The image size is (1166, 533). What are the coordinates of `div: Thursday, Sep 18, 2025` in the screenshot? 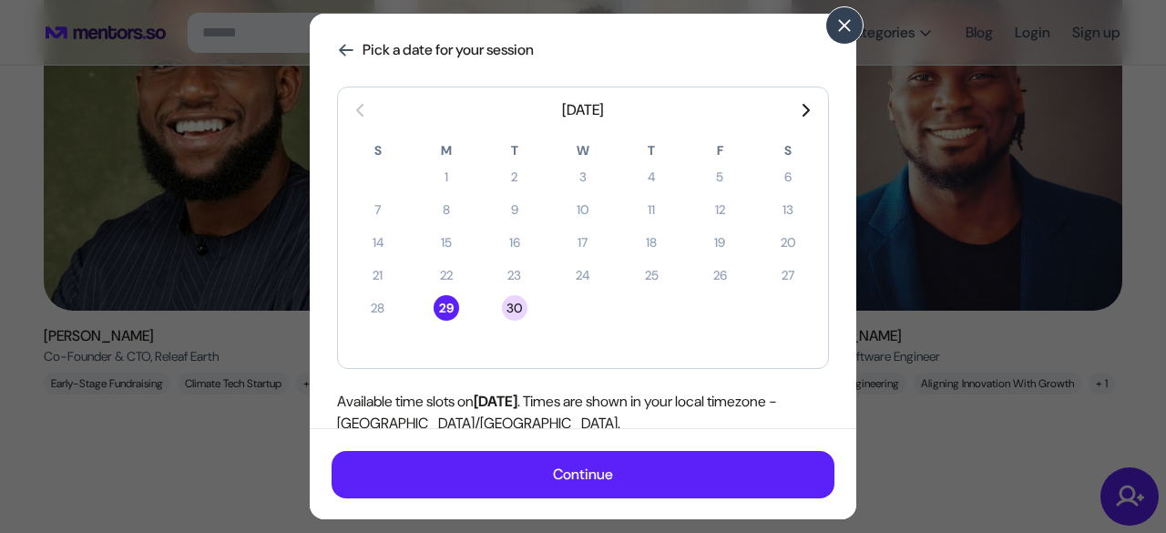 It's located at (651, 242).